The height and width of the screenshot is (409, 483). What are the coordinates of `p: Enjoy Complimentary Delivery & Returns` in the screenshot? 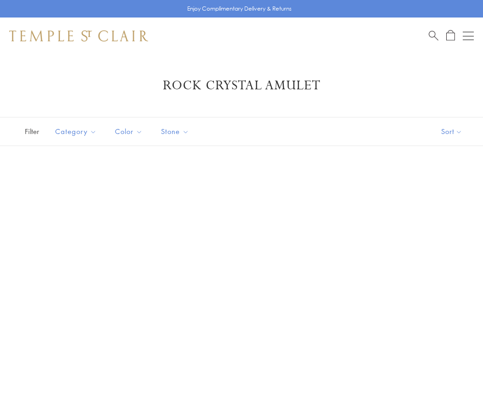 It's located at (239, 9).